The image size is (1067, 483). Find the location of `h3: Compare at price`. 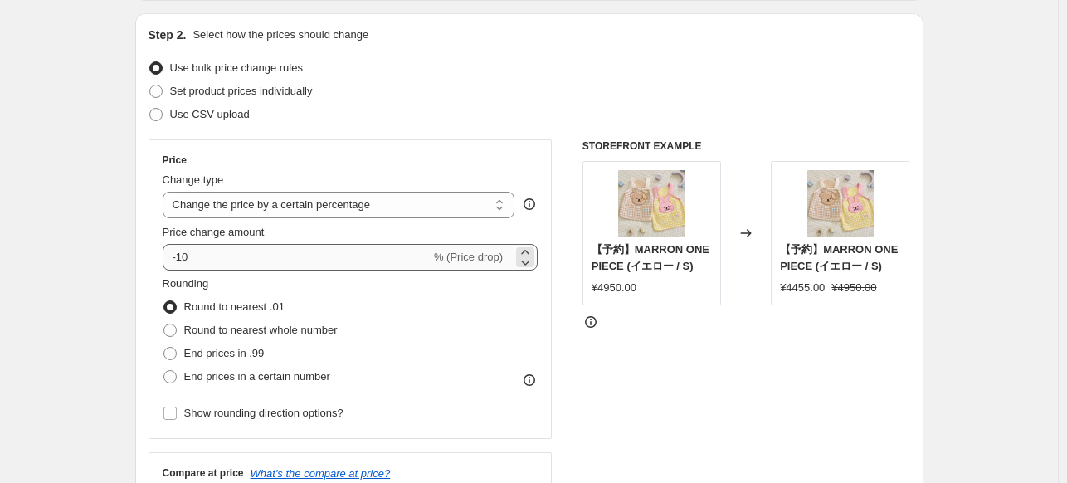

h3: Compare at price is located at coordinates (203, 473).